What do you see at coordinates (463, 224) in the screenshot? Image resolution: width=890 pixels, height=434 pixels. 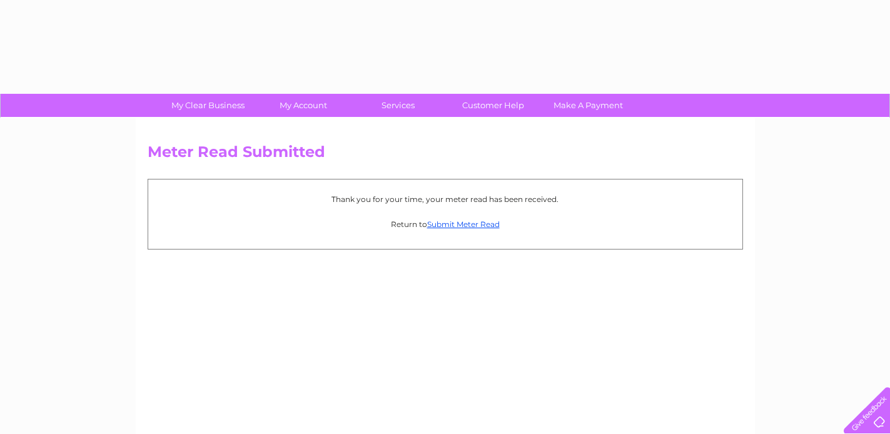 I see `a: Submit Meter Read` at bounding box center [463, 224].